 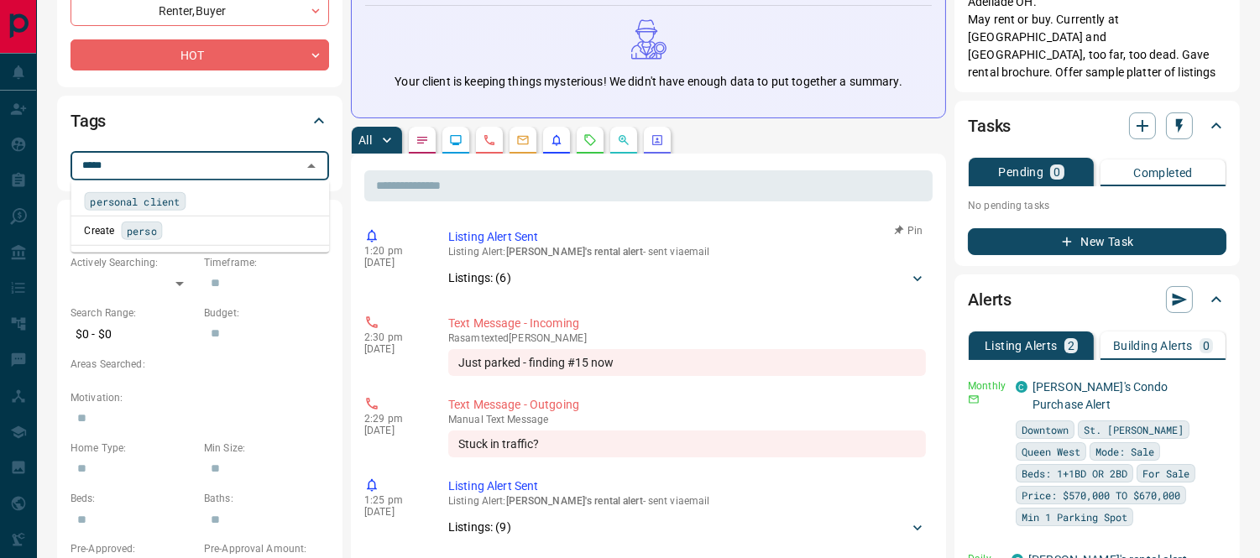 What do you see at coordinates (479, 527) in the screenshot?
I see `p: Listings: ( 9 )` at bounding box center [479, 527].